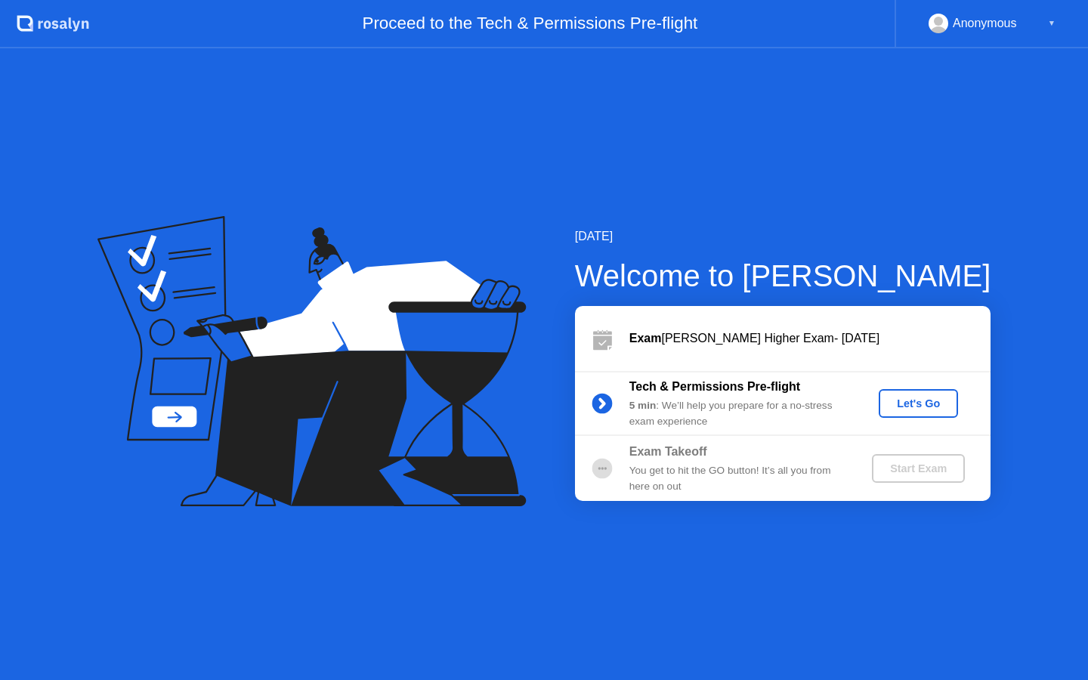 The image size is (1088, 680). Describe the element at coordinates (985, 23) in the screenshot. I see `div: Anonymous` at that location.